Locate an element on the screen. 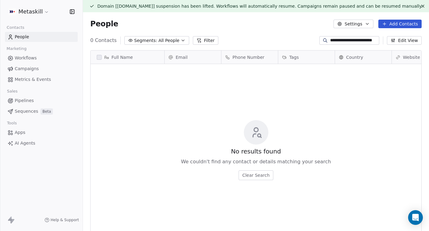  span: Metaskill is located at coordinates (30, 12).